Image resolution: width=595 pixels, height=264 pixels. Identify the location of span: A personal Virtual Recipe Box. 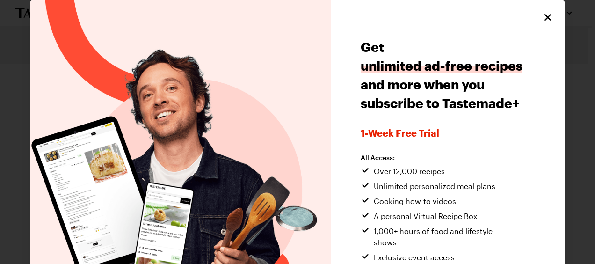
(426, 216).